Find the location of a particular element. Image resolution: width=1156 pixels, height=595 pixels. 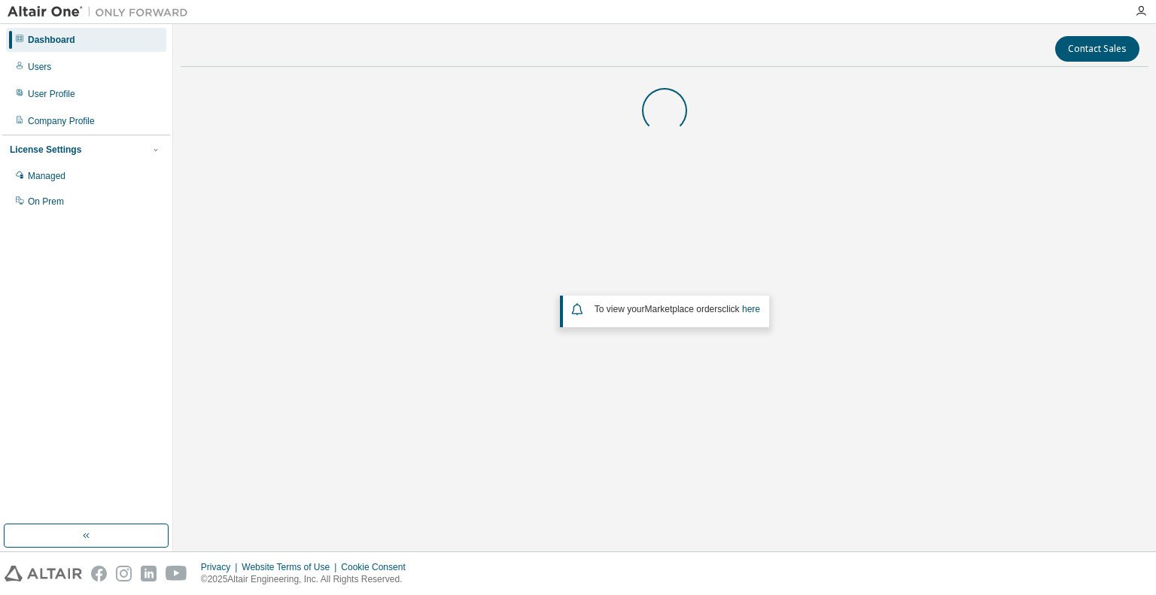

img: instagram.svg is located at coordinates (123, 573).